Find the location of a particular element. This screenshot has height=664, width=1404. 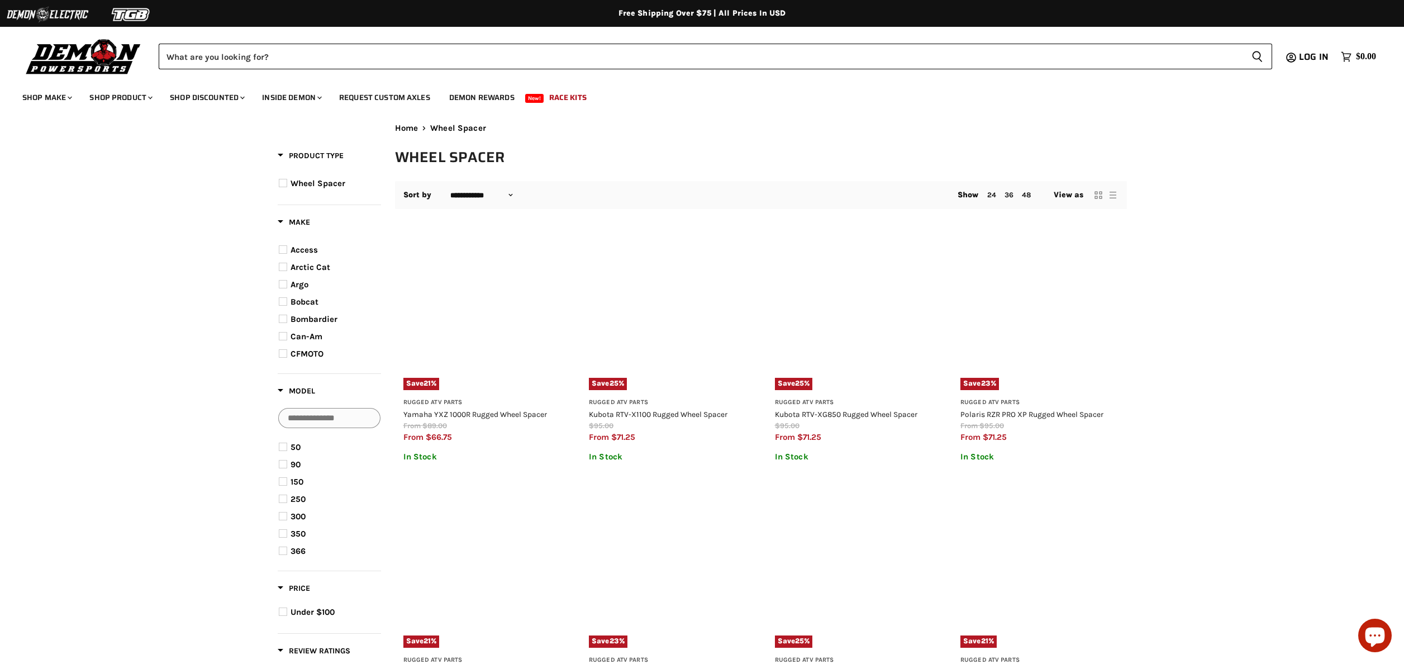

button: grid view is located at coordinates (1099, 195).